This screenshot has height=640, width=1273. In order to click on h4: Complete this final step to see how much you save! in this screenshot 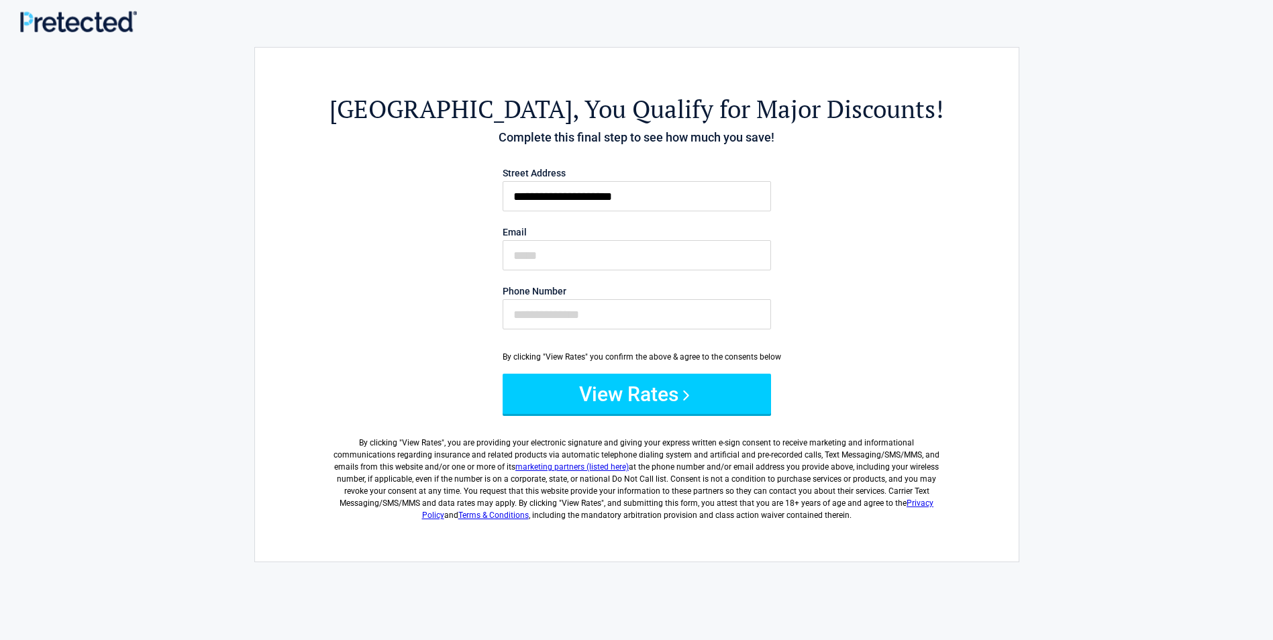, I will do `click(637, 138)`.